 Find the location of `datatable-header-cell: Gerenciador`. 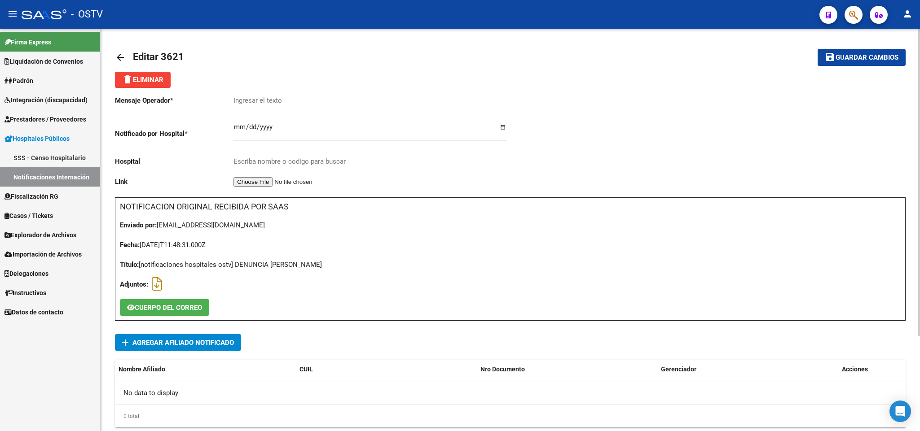

datatable-header-cell: Gerenciador is located at coordinates (748, 369).